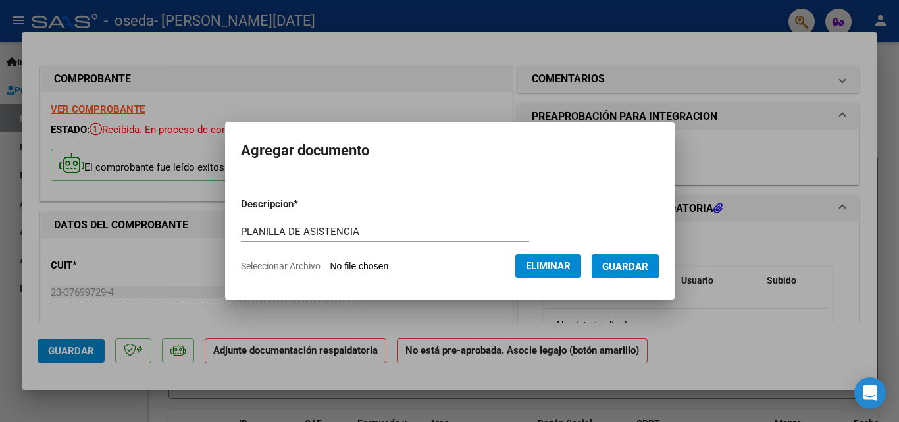  What do you see at coordinates (548, 266) in the screenshot?
I see `span: Eliminar` at bounding box center [548, 266].